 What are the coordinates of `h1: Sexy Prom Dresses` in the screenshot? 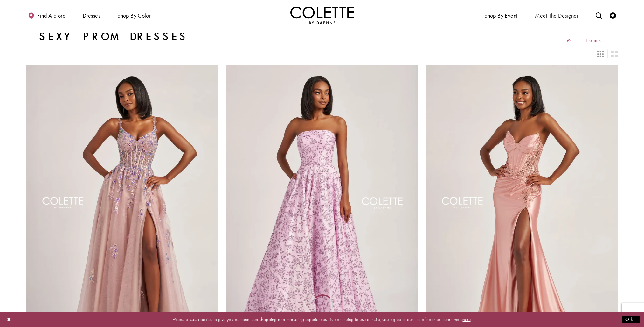 It's located at (114, 37).